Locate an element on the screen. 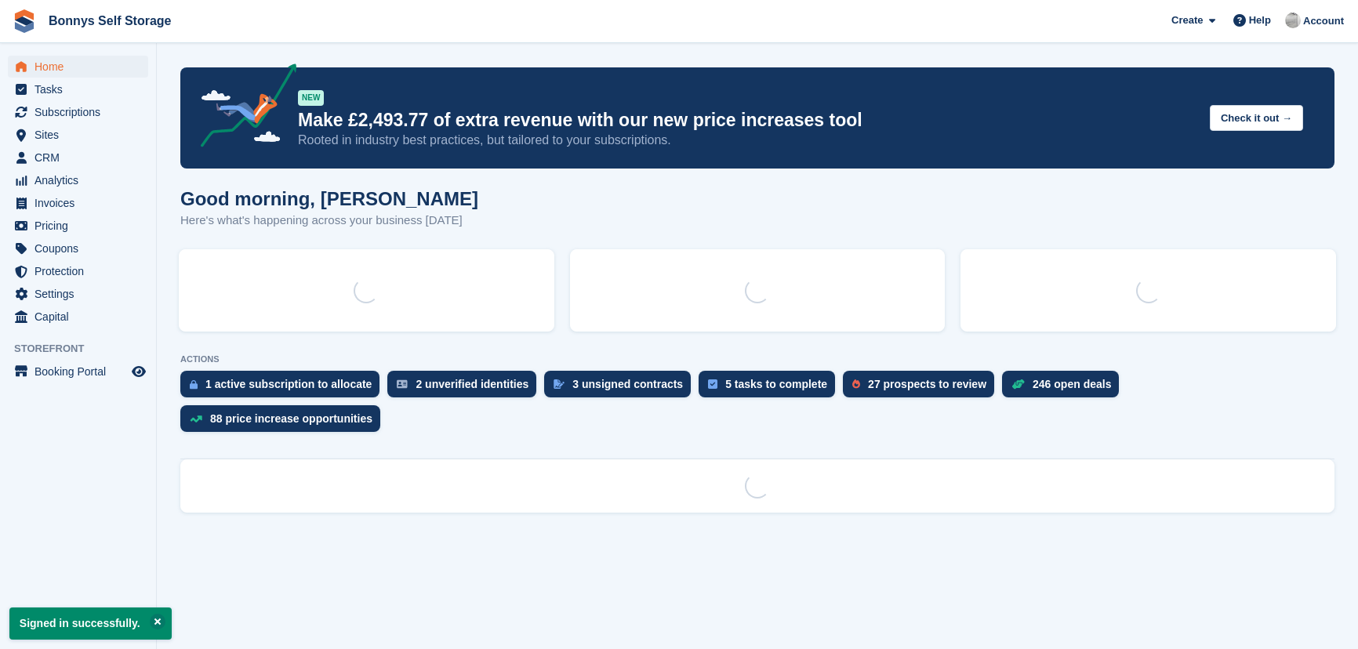  a: 246 open deals is located at coordinates (1064, 388).